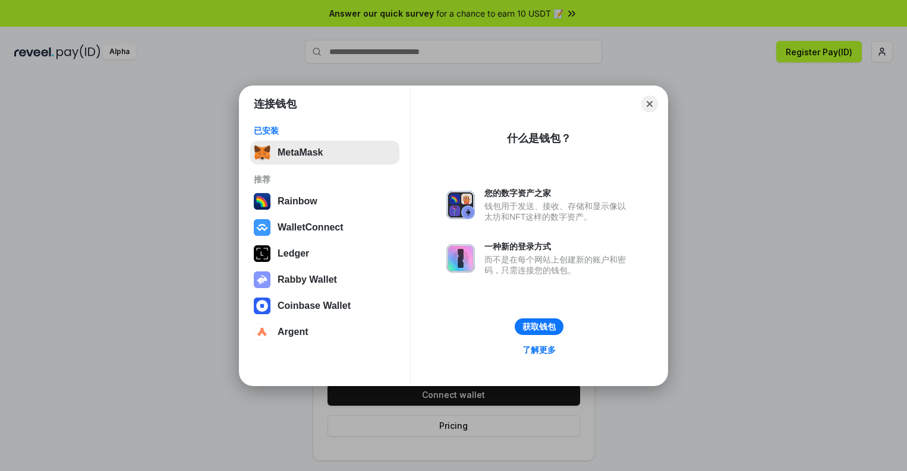 This screenshot has height=471, width=907. I want to click on button: Argent, so click(324, 332).